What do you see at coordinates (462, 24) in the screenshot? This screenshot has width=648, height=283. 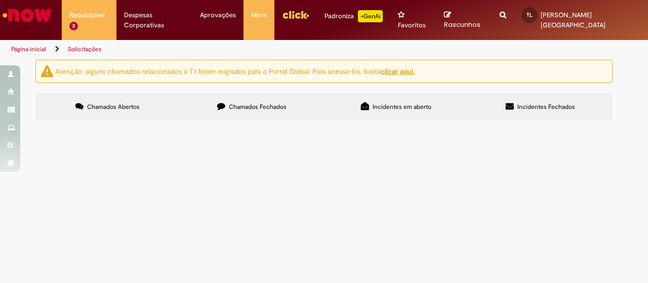 I see `span: Rascunhos` at bounding box center [462, 24].